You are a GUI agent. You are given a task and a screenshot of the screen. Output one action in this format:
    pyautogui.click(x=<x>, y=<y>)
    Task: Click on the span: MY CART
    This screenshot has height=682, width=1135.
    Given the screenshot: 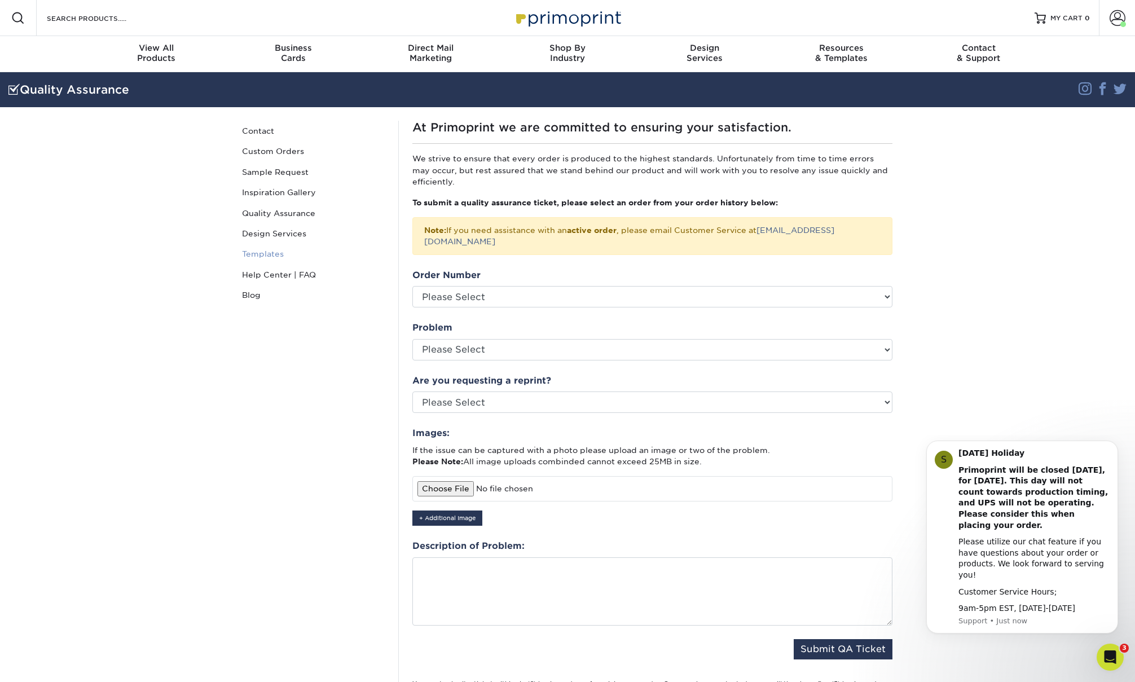 What is the action you would take?
    pyautogui.click(x=1066, y=18)
    